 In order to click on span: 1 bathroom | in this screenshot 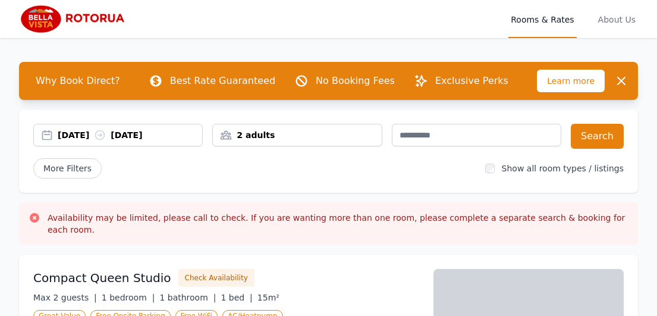, I will do `click(187, 297)`.